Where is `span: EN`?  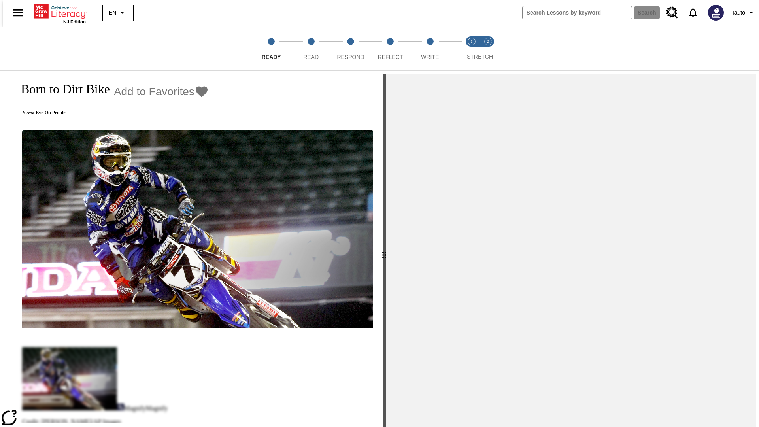 span: EN is located at coordinates (112, 13).